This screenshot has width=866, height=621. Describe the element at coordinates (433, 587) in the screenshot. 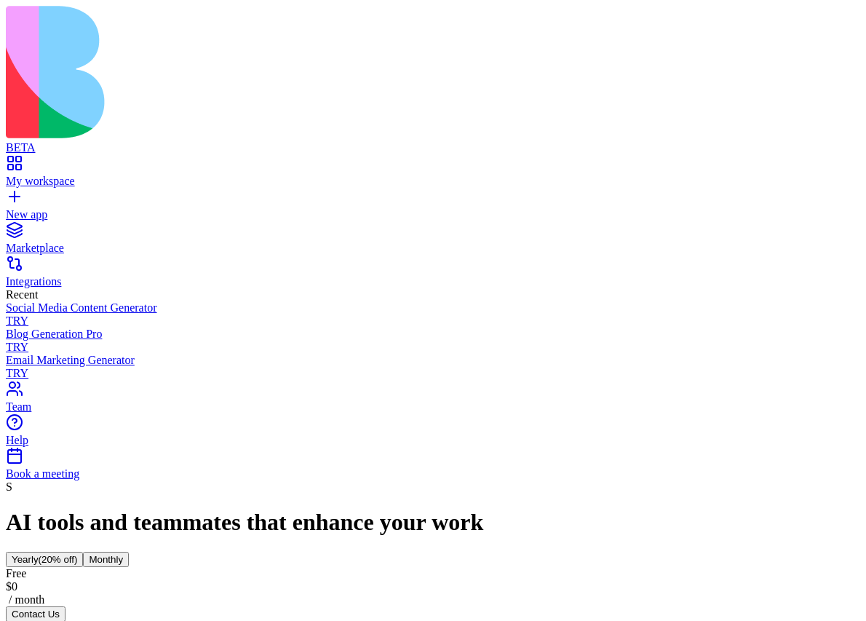

I see `div: $ 0` at that location.